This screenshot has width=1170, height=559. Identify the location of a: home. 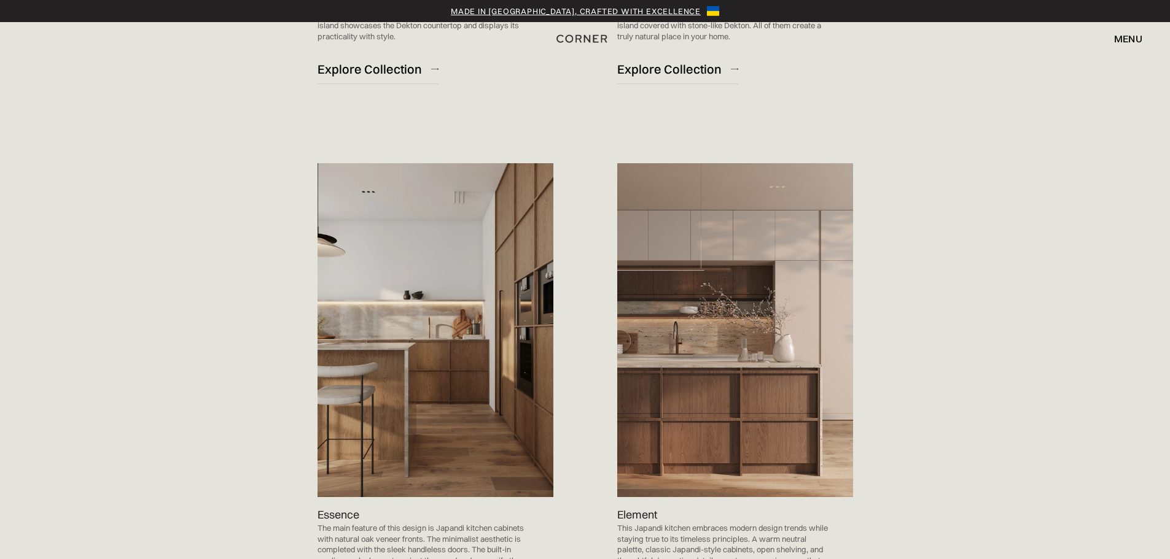
(584, 39).